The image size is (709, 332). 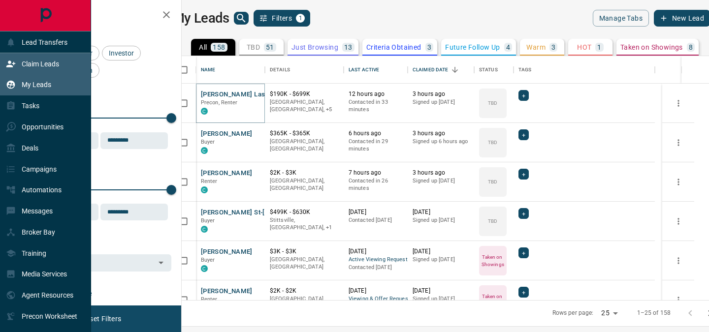 I want to click on span: 1, so click(x=300, y=18).